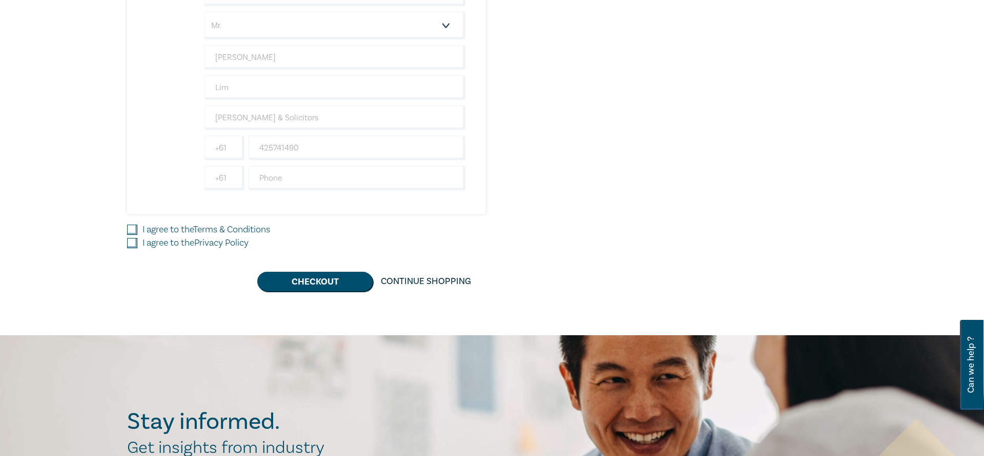 The image size is (984, 456). I want to click on input: First Name*, so click(334, 57).